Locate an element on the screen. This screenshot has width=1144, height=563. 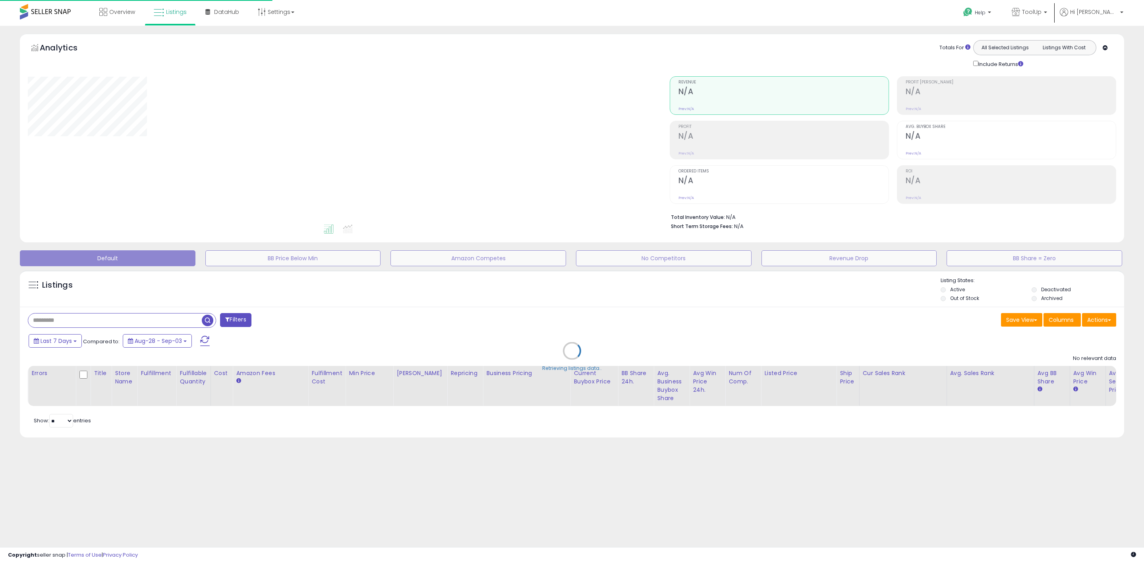
button: Listings With Cost is located at coordinates (1064, 48).